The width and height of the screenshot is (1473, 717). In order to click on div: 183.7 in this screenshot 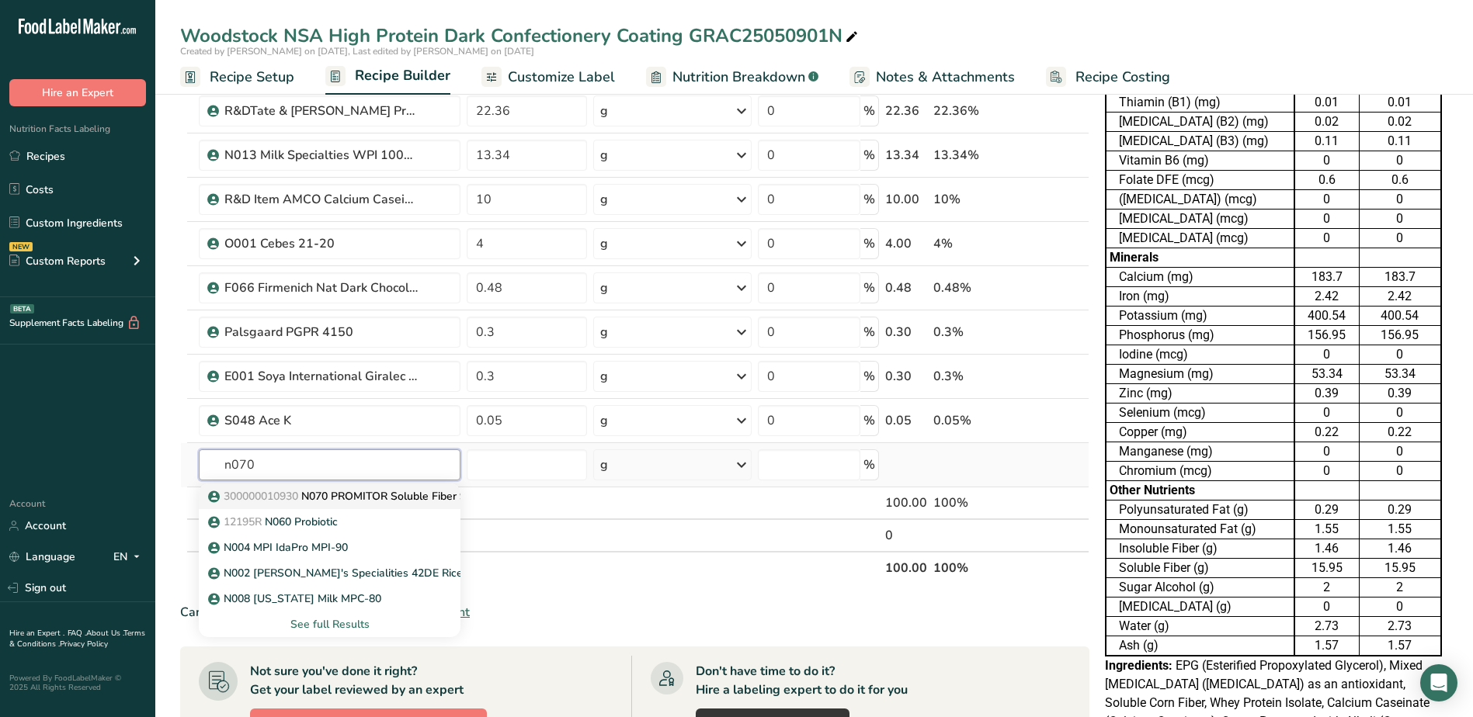, I will do `click(1400, 277)`.